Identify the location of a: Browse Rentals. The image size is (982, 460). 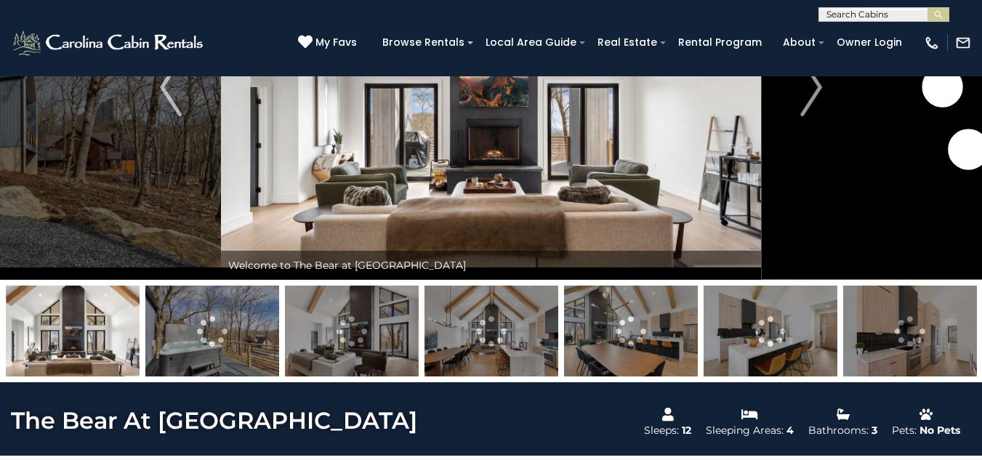
(423, 42).